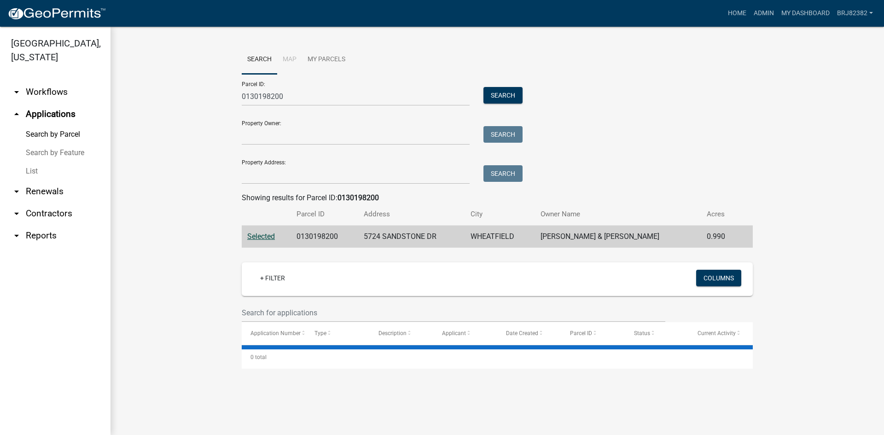 Image resolution: width=884 pixels, height=435 pixels. Describe the element at coordinates (259, 60) in the screenshot. I see `a: Search` at that location.